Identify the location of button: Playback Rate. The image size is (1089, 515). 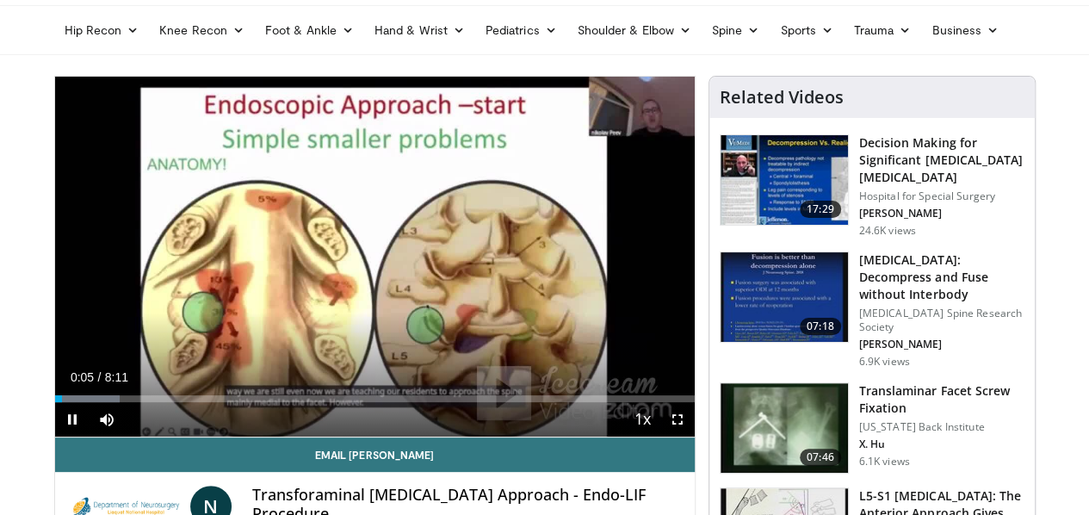
(643, 419).